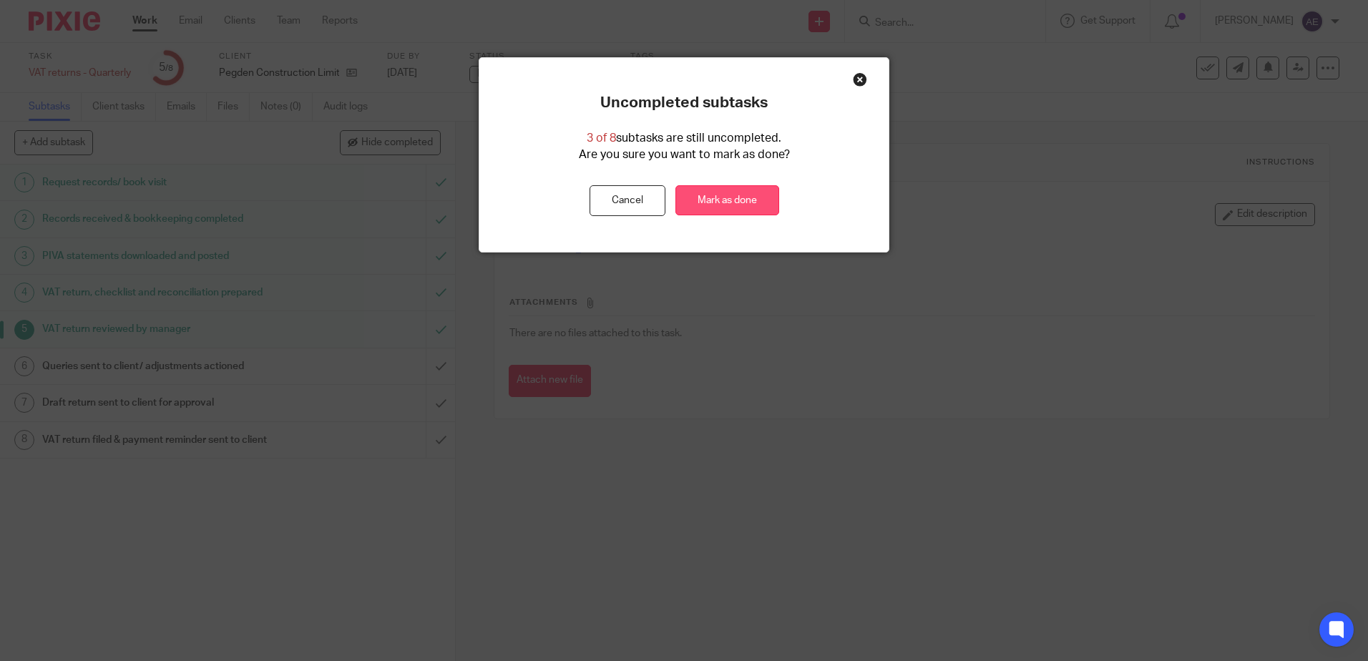 This screenshot has height=661, width=1368. Describe the element at coordinates (628, 200) in the screenshot. I see `button: Cancel` at that location.